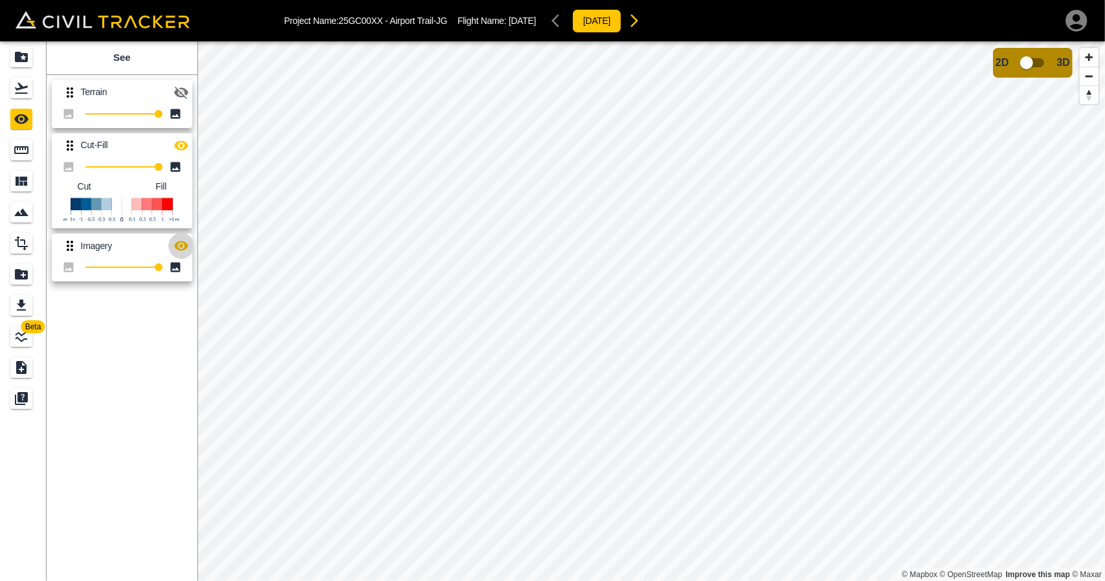 Image resolution: width=1105 pixels, height=581 pixels. Describe the element at coordinates (496, 21) in the screenshot. I see `p: Flight Name:` at that location.